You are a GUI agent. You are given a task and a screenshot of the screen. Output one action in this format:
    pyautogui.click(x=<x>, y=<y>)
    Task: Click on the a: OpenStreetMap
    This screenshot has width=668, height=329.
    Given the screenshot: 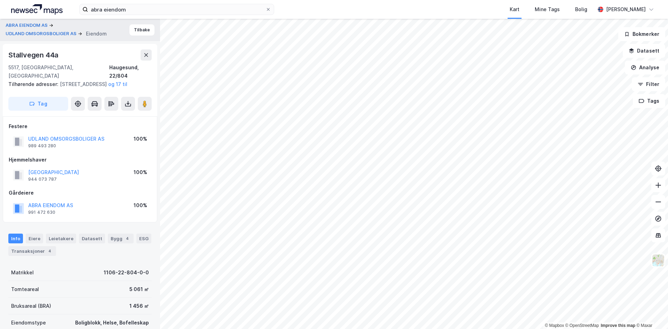 What is the action you would take?
    pyautogui.click(x=582, y=325)
    